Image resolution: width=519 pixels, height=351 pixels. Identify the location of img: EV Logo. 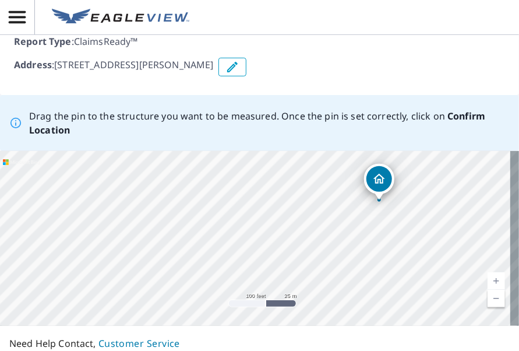
(121, 17).